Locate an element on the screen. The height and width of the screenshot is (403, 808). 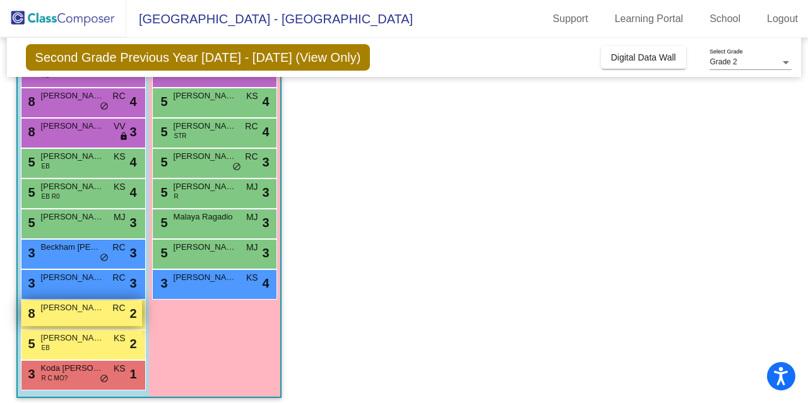
a: Learning Portal is located at coordinates (649, 19).